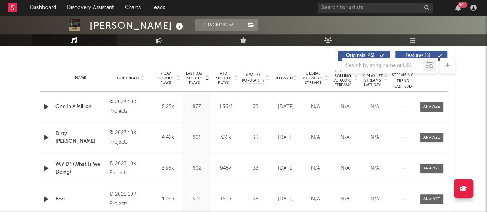 This screenshot has width=487, height=212. I want to click on div: Global Streaming Trend (Last 60D), so click(403, 78).